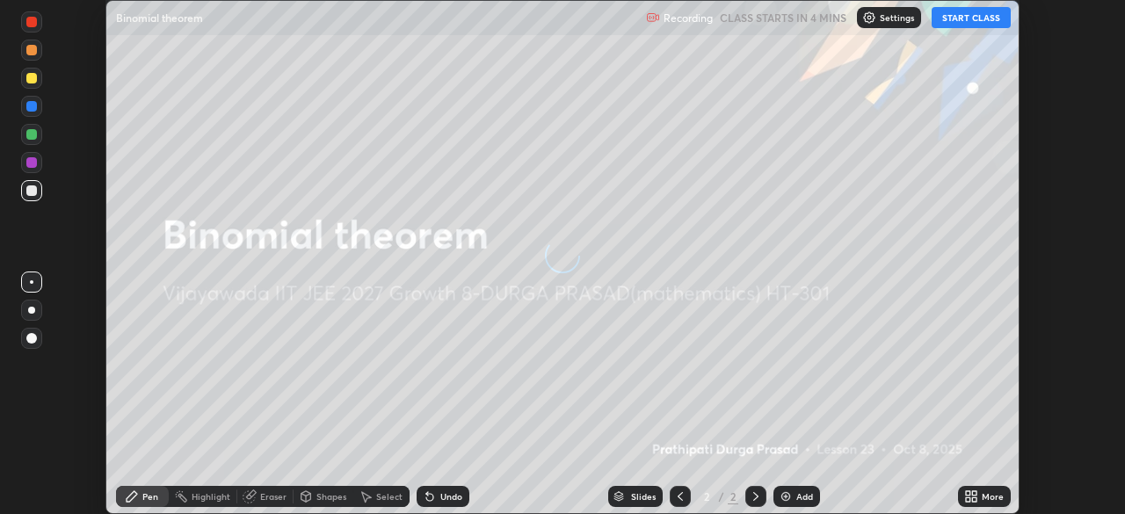 This screenshot has height=514, width=1125. I want to click on img: add-slide-button, so click(785, 496).